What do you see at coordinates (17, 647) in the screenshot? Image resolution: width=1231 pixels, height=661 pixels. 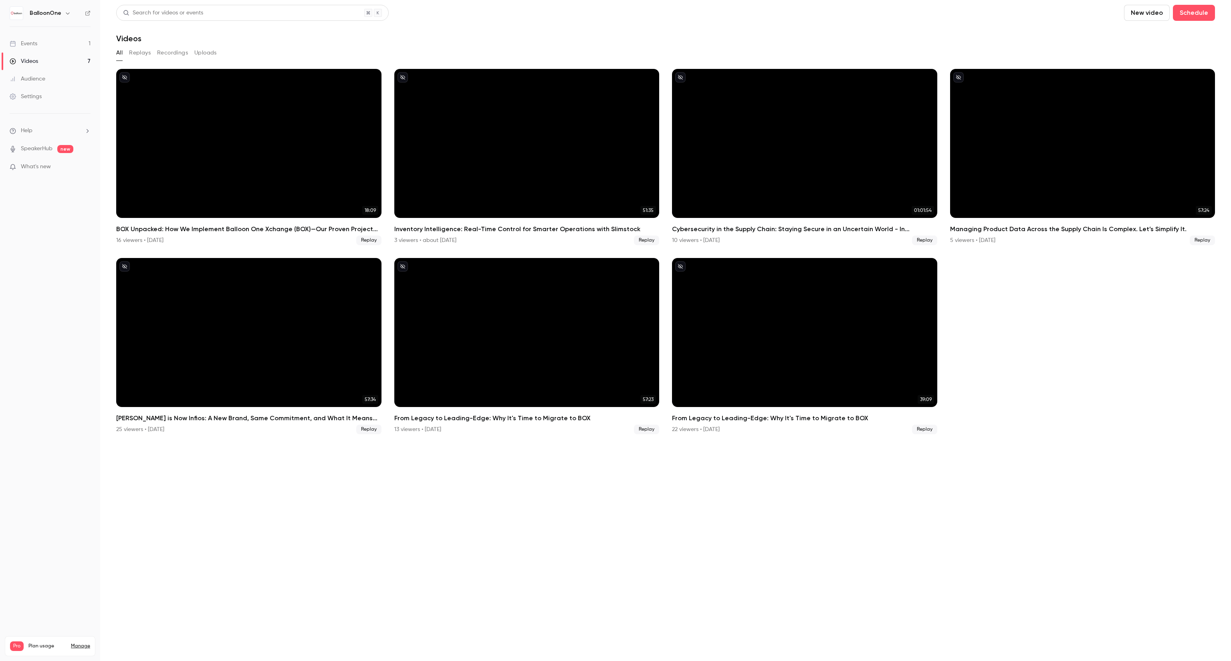 I see `span: Pro` at bounding box center [17, 647].